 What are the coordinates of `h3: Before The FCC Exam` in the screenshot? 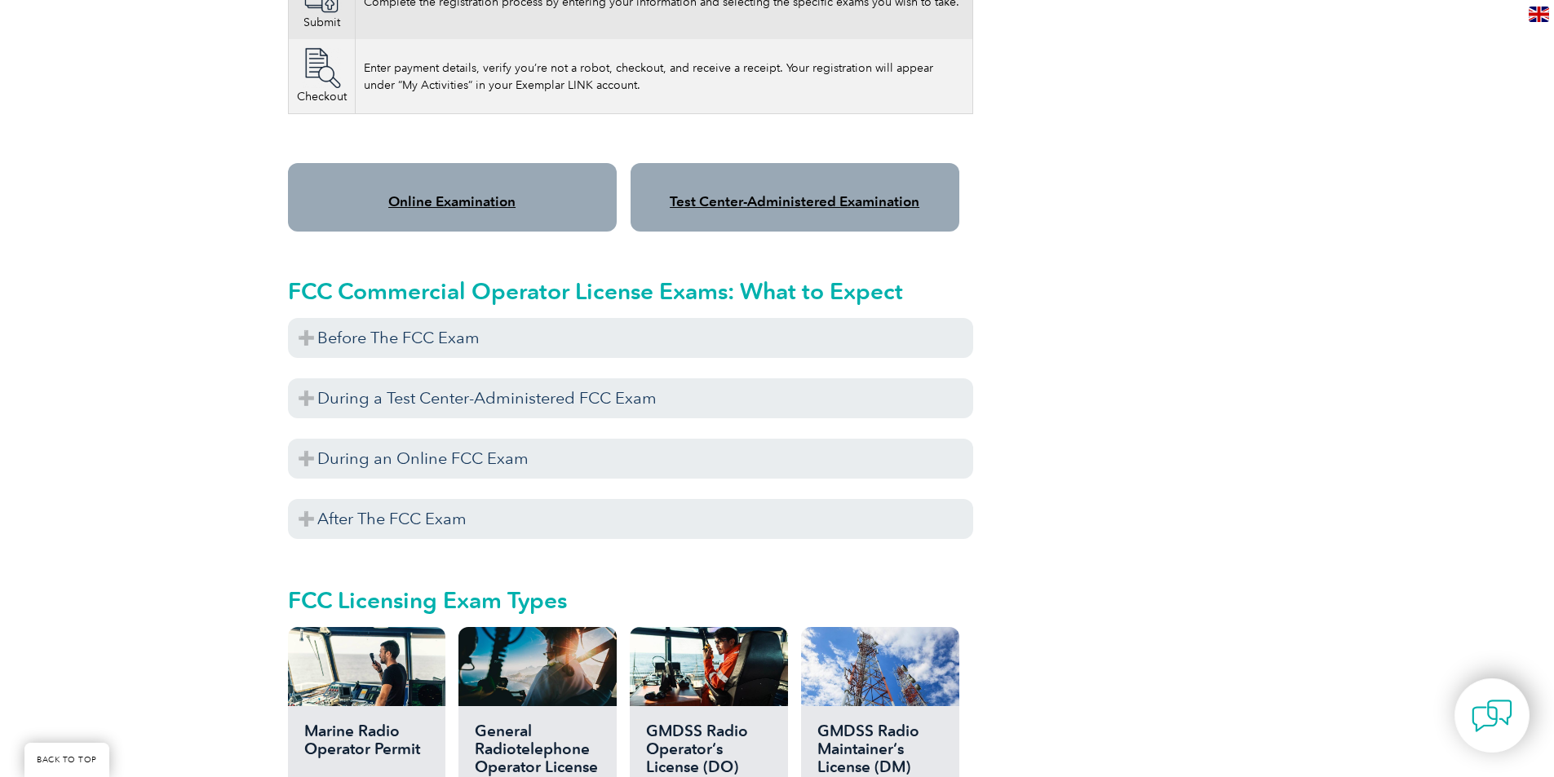 It's located at (631, 338).